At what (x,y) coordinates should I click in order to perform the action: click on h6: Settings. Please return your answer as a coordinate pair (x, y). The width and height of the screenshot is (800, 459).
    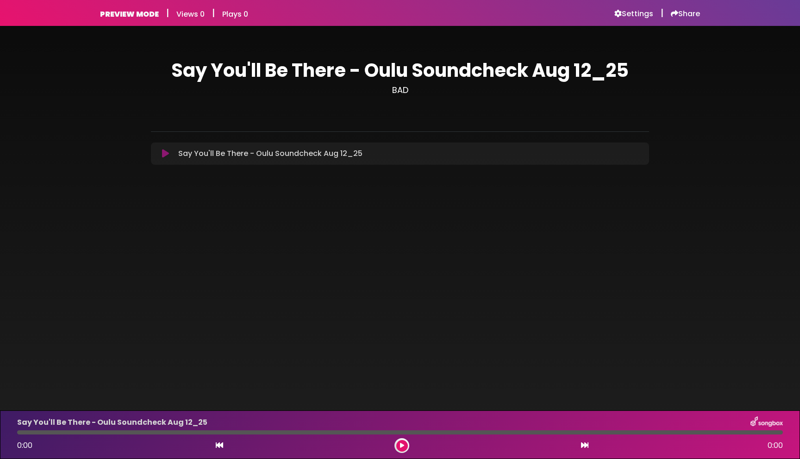
    Looking at the image, I should click on (634, 14).